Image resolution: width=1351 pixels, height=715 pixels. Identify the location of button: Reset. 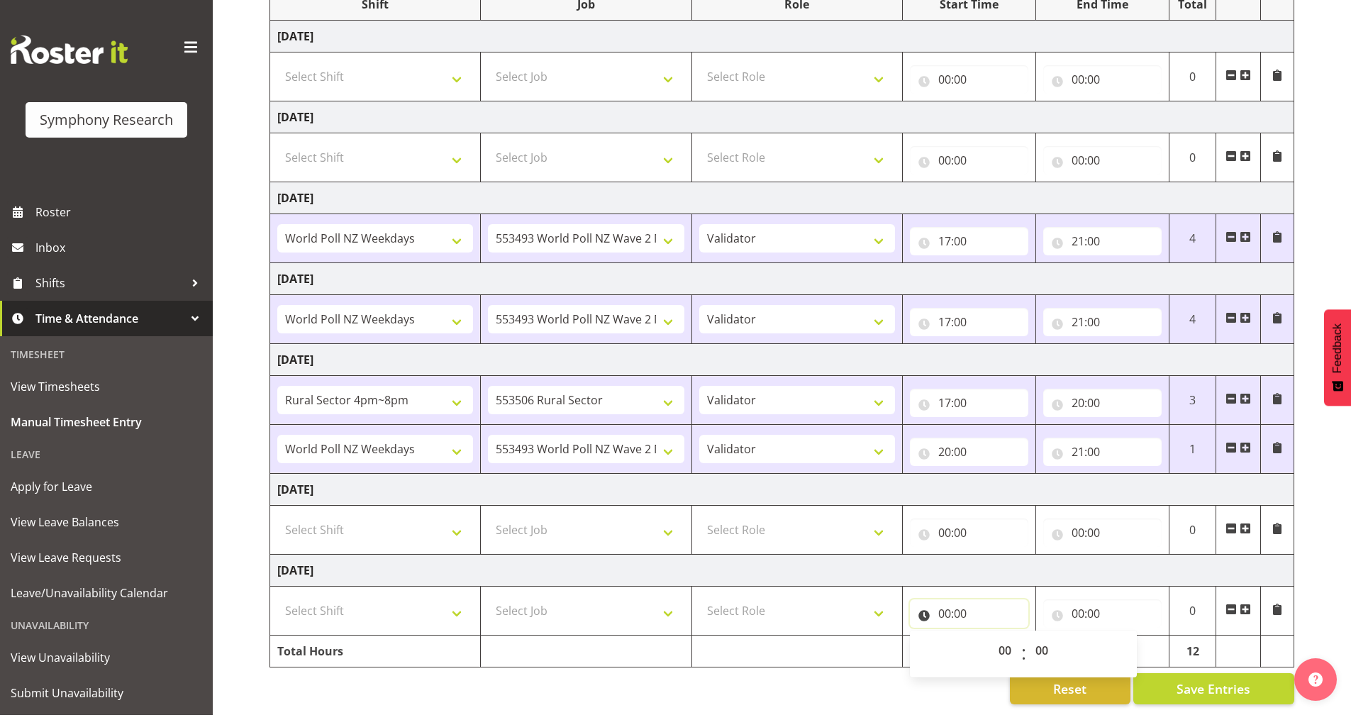
(1070, 688).